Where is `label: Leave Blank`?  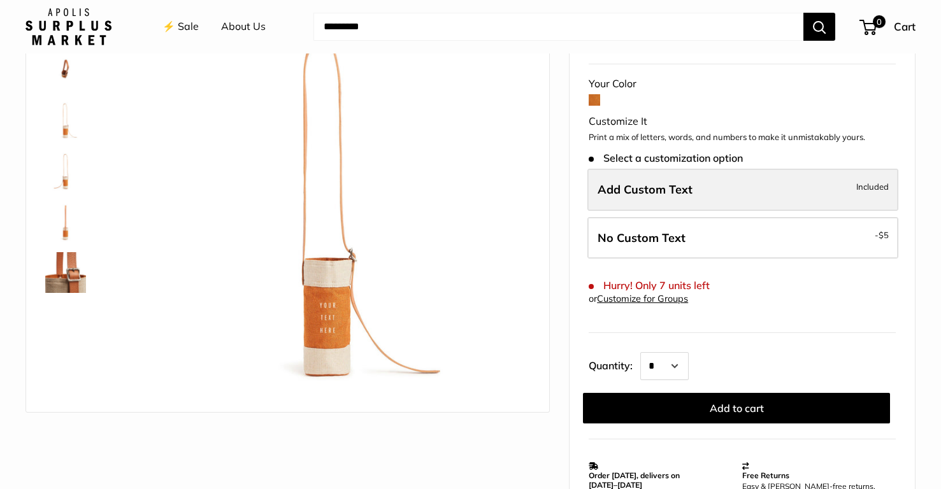 label: Leave Blank is located at coordinates (743, 238).